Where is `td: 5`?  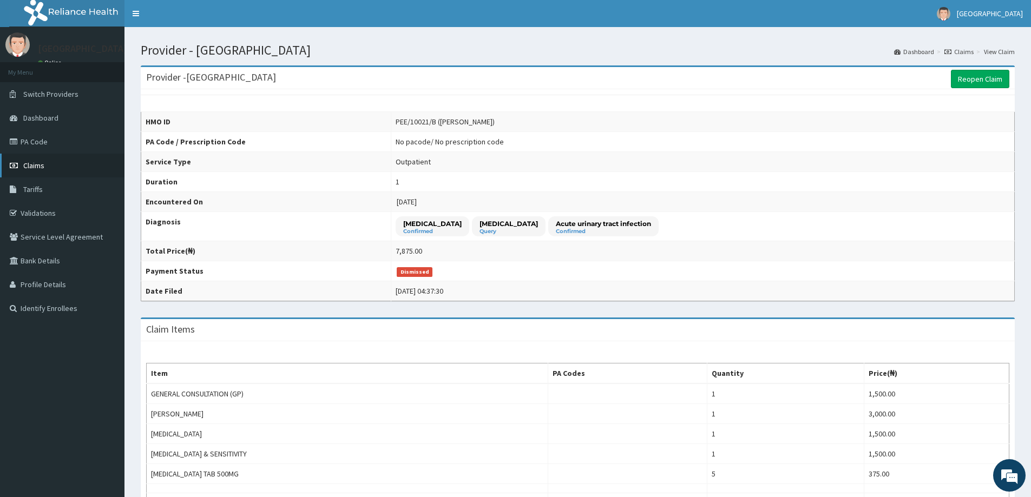 td: 5 is located at coordinates (785, 474).